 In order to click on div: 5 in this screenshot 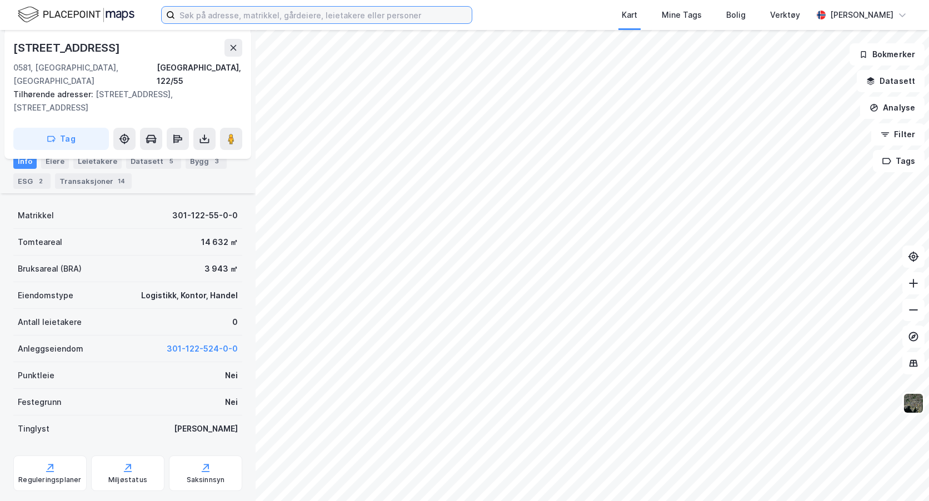, I will do `click(171, 161)`.